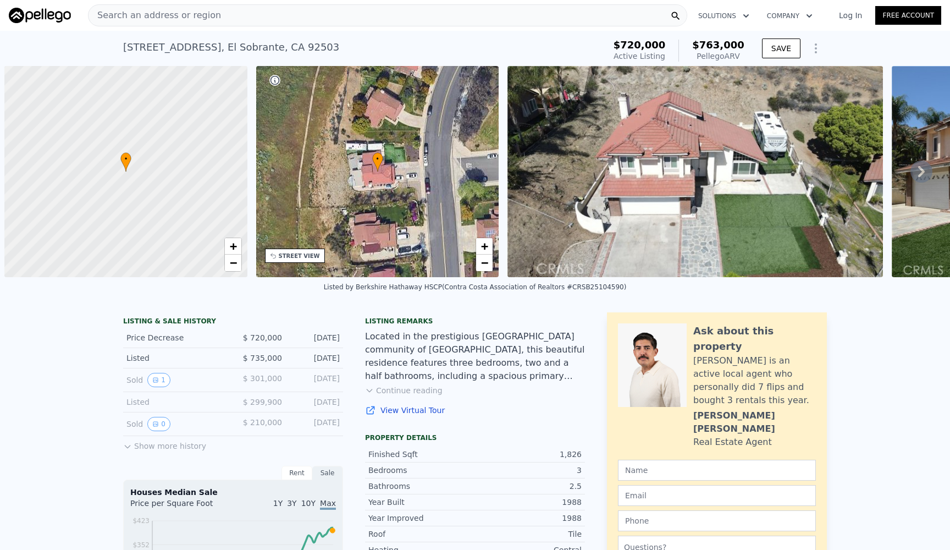 The width and height of the screenshot is (950, 550). Describe the element at coordinates (718, 56) in the screenshot. I see `div: Pellego ARV` at that location.